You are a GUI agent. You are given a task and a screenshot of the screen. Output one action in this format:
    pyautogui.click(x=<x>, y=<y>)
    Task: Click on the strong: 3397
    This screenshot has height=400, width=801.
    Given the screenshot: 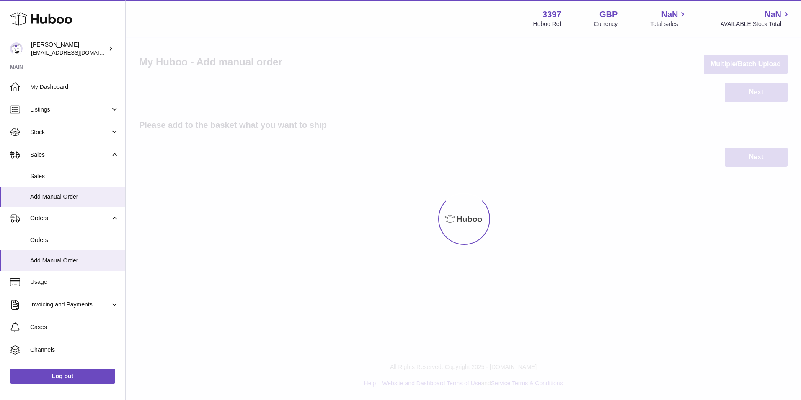 What is the action you would take?
    pyautogui.click(x=552, y=14)
    